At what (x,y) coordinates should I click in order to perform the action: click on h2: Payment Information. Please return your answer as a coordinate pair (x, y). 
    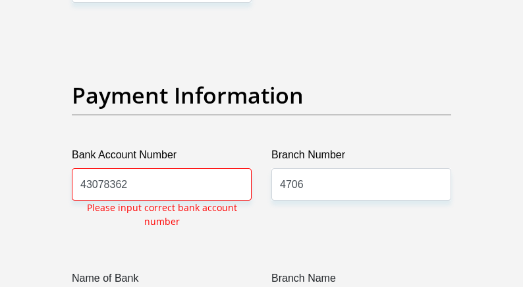
    Looking at the image, I should click on (262, 95).